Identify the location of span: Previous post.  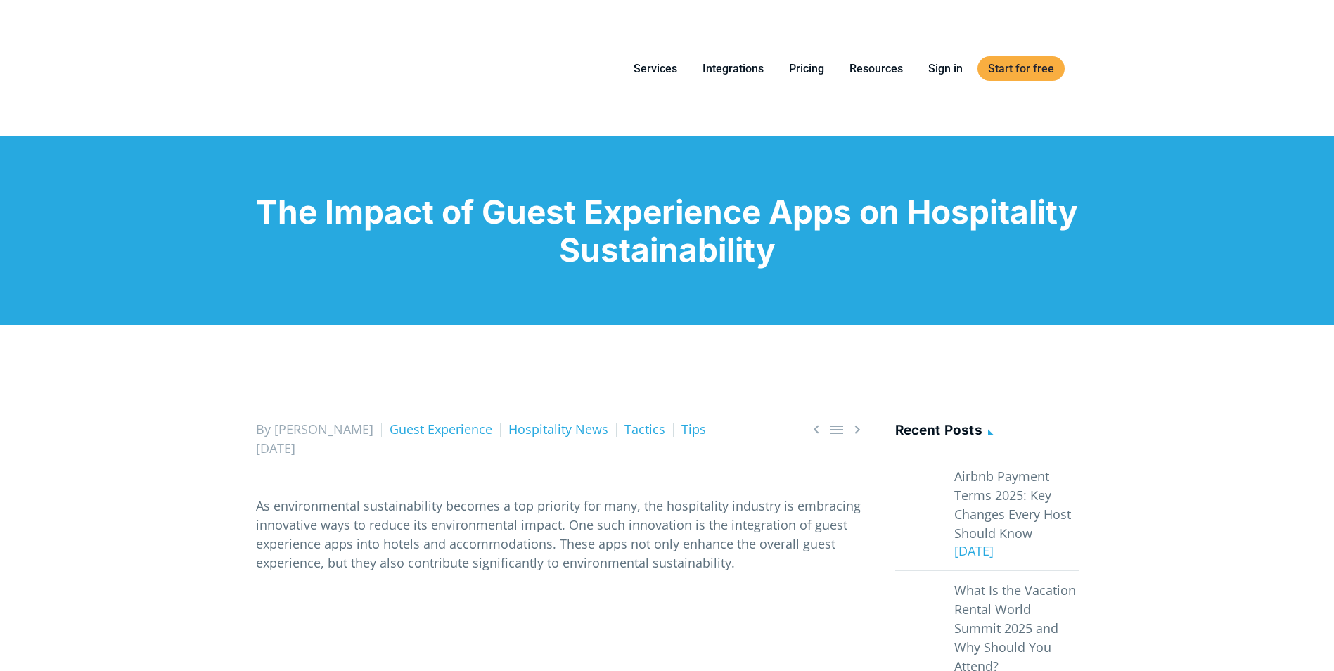
(816, 429).